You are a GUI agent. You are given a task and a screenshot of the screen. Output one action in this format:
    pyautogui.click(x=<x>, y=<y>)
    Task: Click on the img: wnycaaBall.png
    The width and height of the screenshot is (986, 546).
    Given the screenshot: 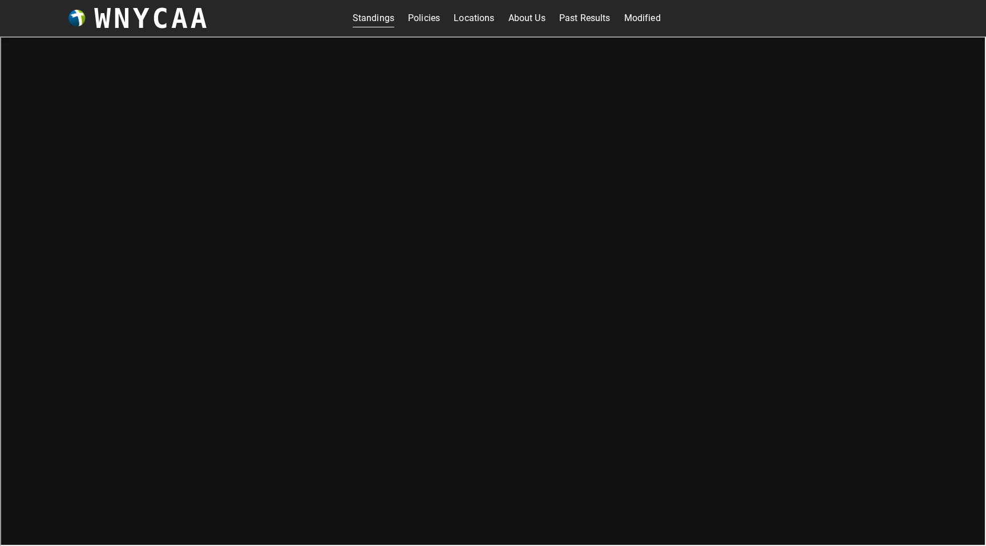 What is the action you would take?
    pyautogui.click(x=77, y=18)
    